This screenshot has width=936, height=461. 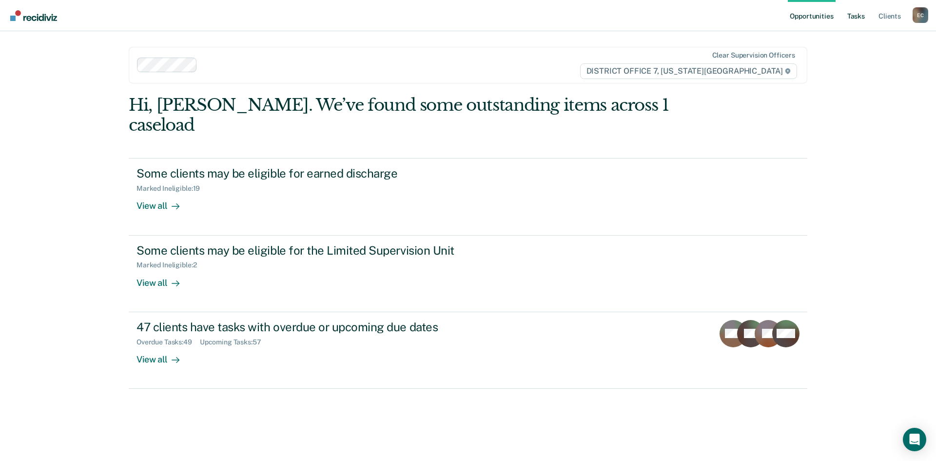 What do you see at coordinates (468, 273) in the screenshot?
I see `a: Some clients may be eligible for the Limited Supervision UnitMarked Ineligible:2View all` at bounding box center [468, 273].